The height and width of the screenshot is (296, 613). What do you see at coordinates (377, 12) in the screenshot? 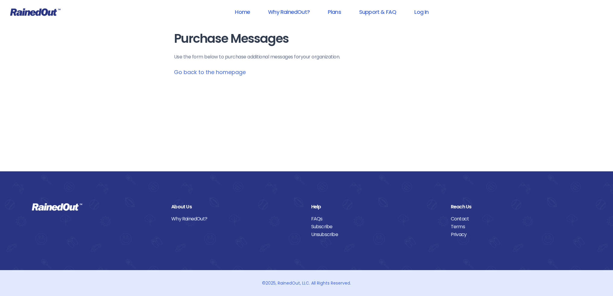
I see `a: Support & FAQ` at bounding box center [377, 12].